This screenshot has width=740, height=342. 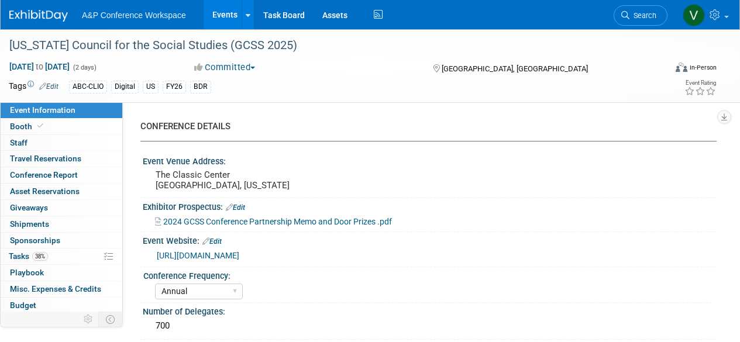 What do you see at coordinates (28, 256) in the screenshot?
I see `span: Tasks` at bounding box center [28, 256].